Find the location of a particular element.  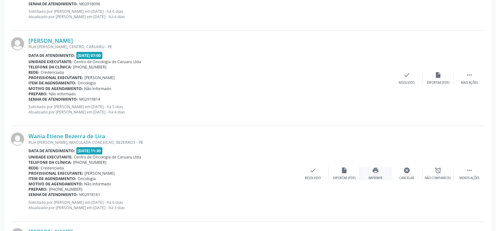

i: alarm_off is located at coordinates (438, 171).